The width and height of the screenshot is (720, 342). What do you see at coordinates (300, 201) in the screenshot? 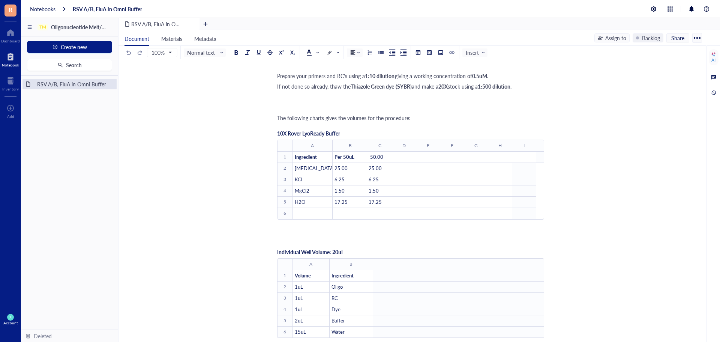
I see `span: H2O` at bounding box center [300, 201].